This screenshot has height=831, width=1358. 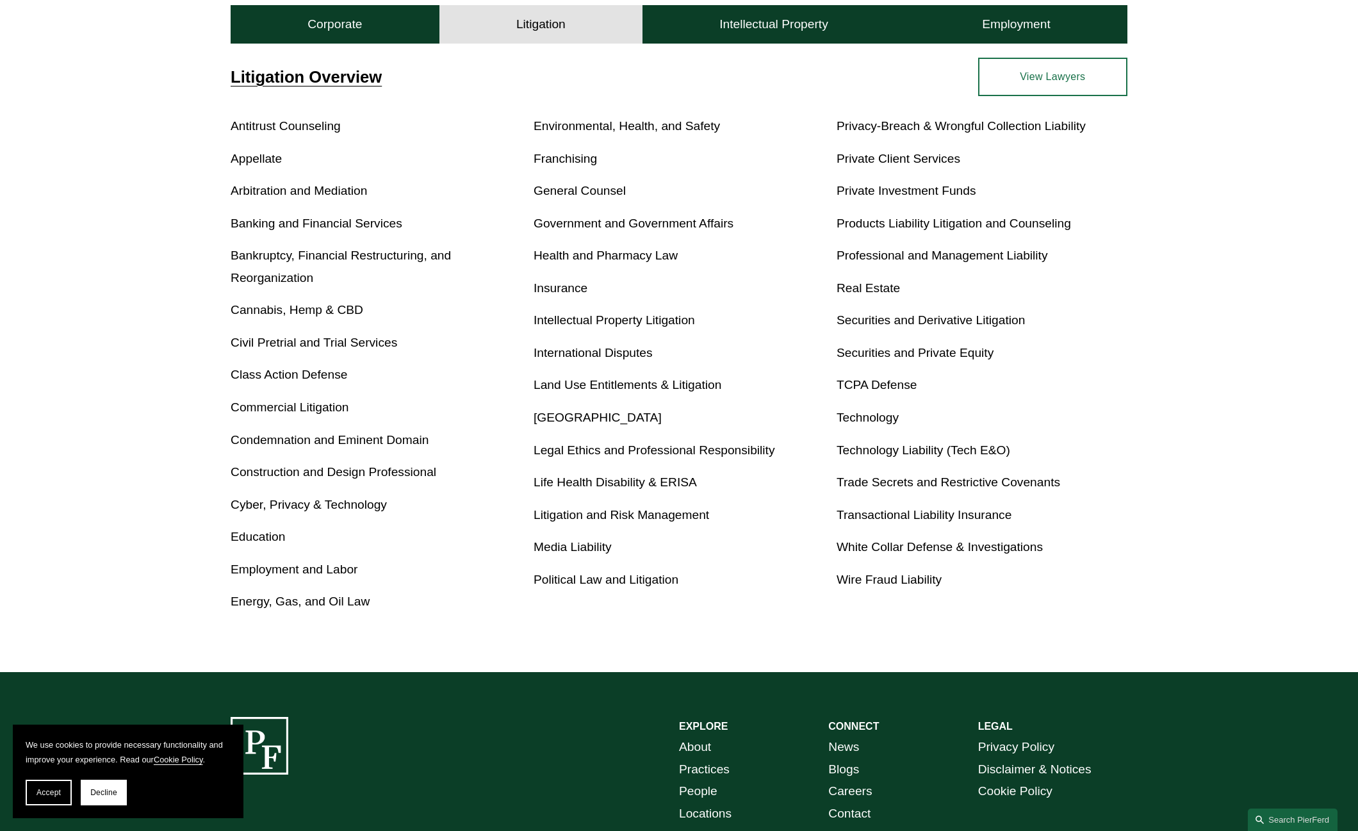 What do you see at coordinates (298, 190) in the screenshot?
I see `a: Arbitration and Mediation` at bounding box center [298, 190].